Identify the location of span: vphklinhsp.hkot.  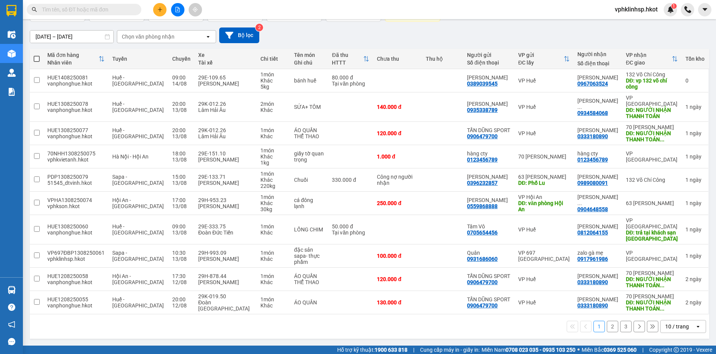
(637, 9).